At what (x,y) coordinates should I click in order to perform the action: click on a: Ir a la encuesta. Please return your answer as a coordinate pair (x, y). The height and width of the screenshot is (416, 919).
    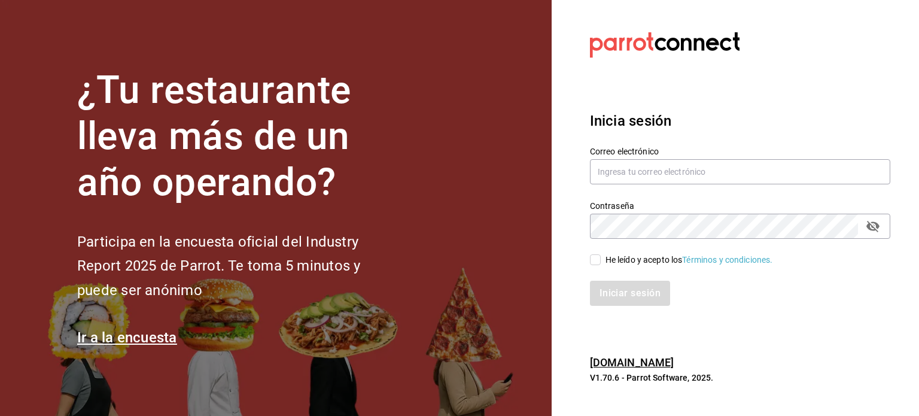
    Looking at the image, I should click on (127, 337).